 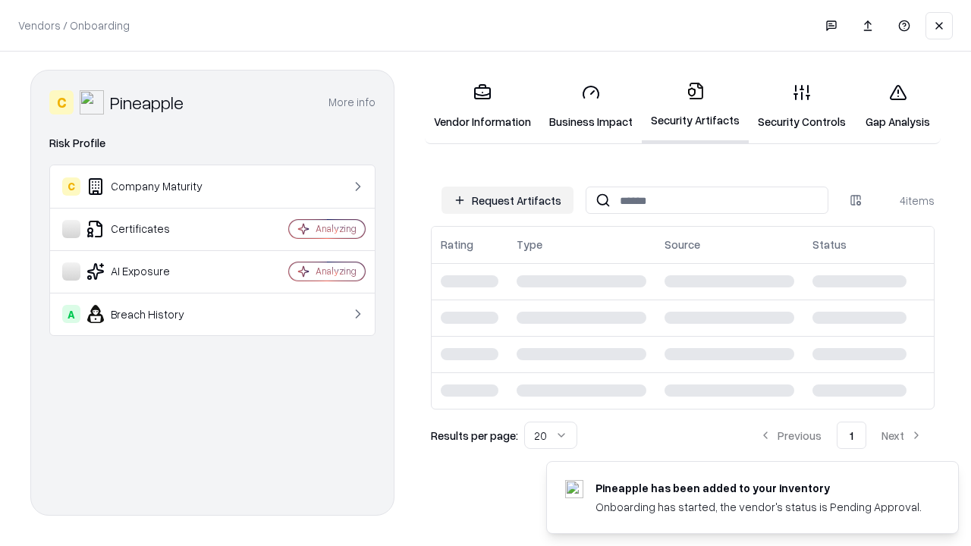 I want to click on div: Risk Profile, so click(x=212, y=143).